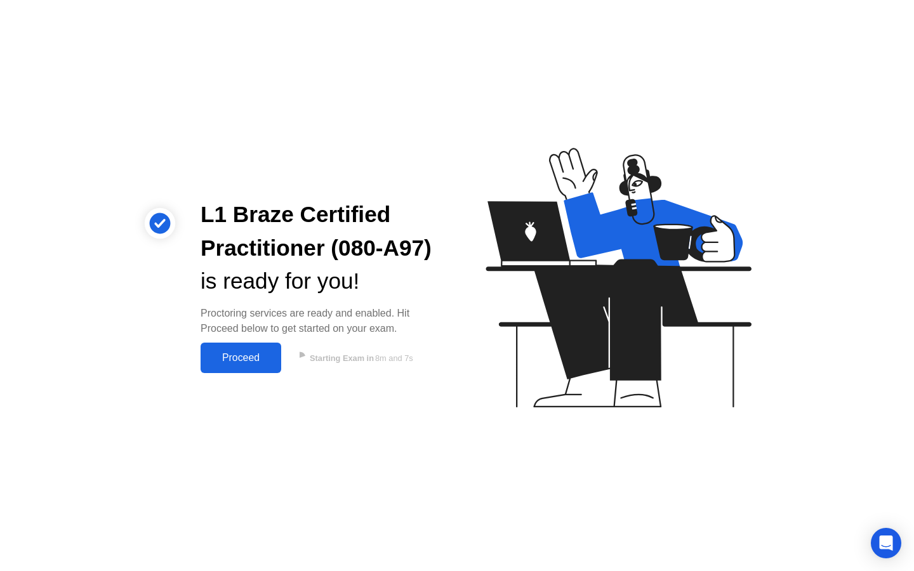  Describe the element at coordinates (394, 358) in the screenshot. I see `span: 8m and 7s` at that location.